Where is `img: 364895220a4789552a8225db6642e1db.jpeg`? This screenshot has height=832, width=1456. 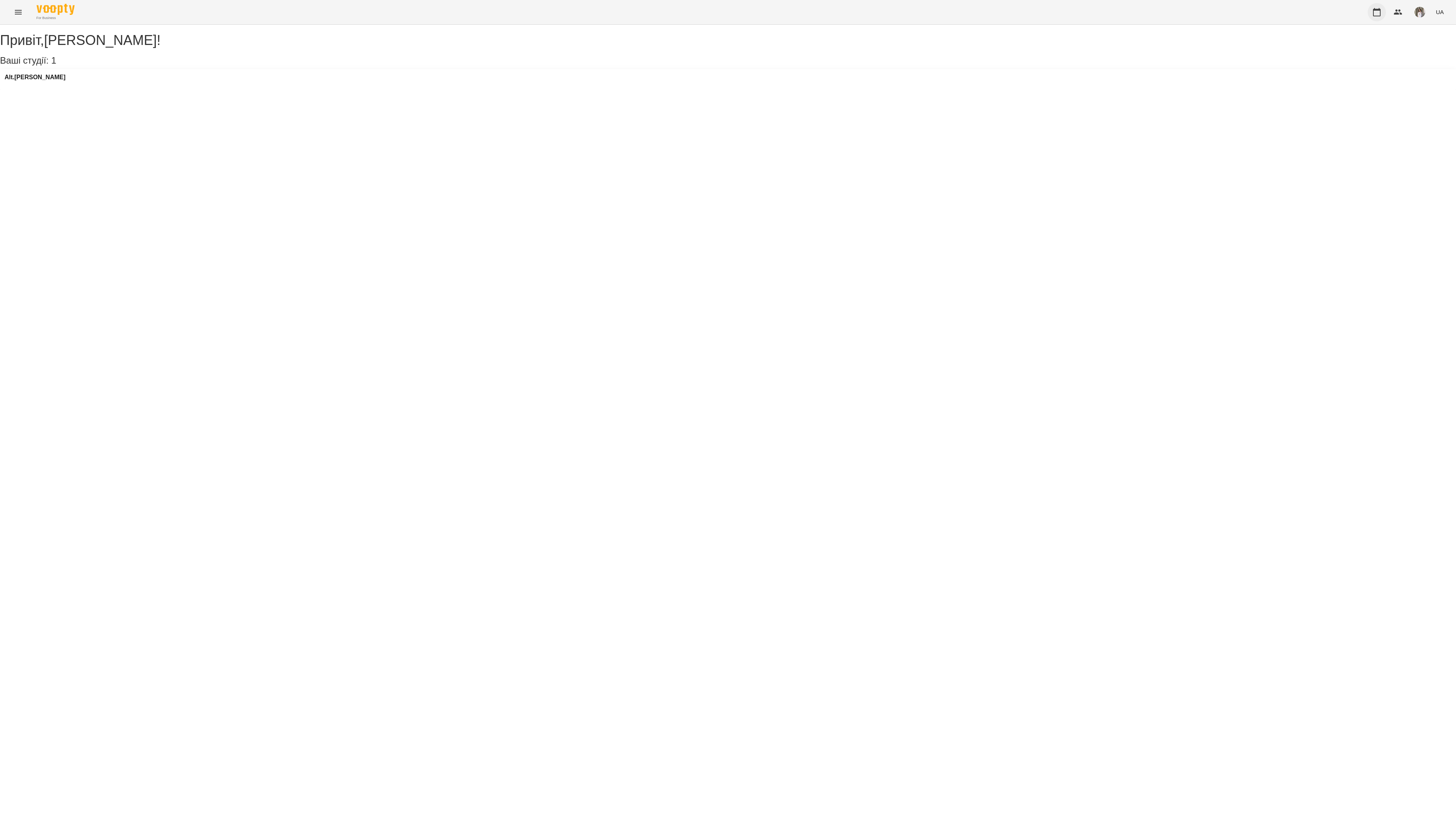
img: 364895220a4789552a8225db6642e1db.jpeg is located at coordinates (1420, 12).